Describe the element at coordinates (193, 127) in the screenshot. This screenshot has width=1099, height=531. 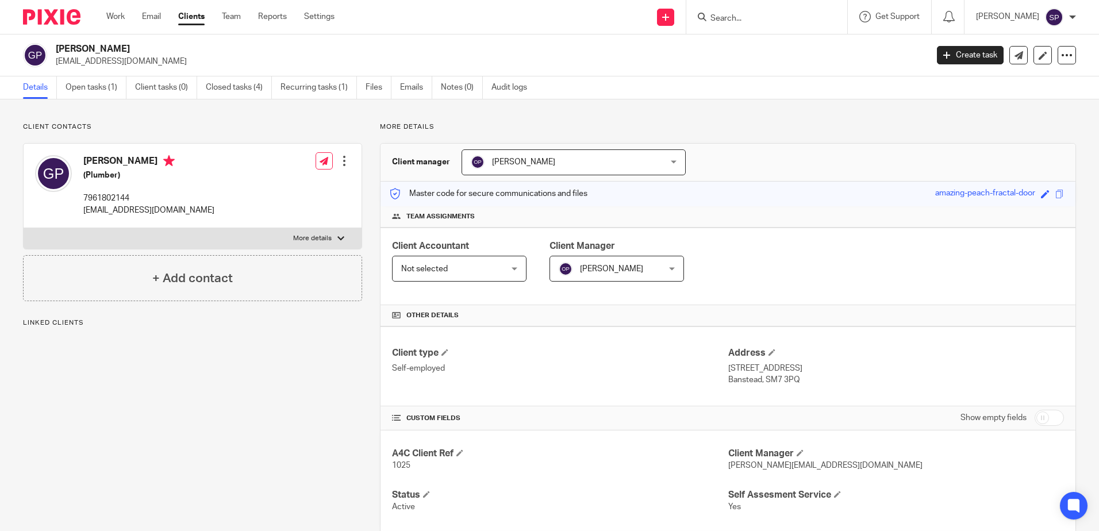
I see `p: Client contacts` at that location.